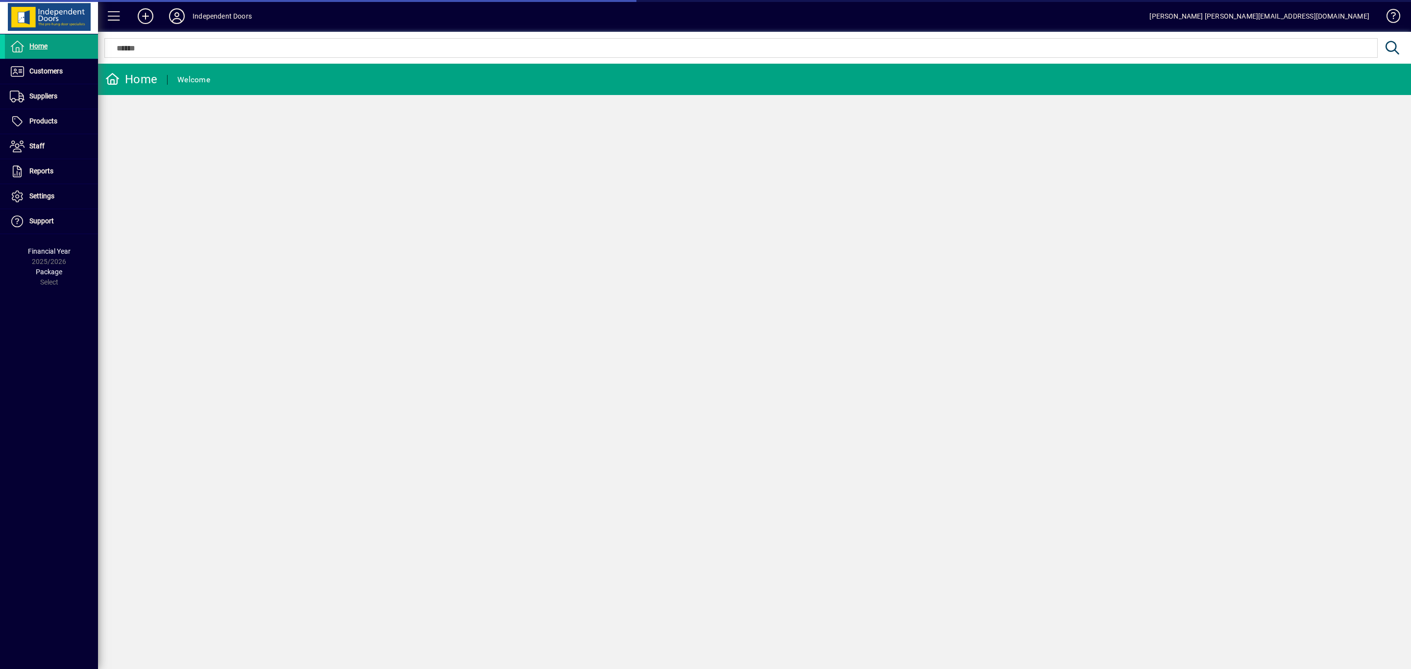 The image size is (1411, 669). What do you see at coordinates (37, 146) in the screenshot?
I see `span: Staff` at bounding box center [37, 146].